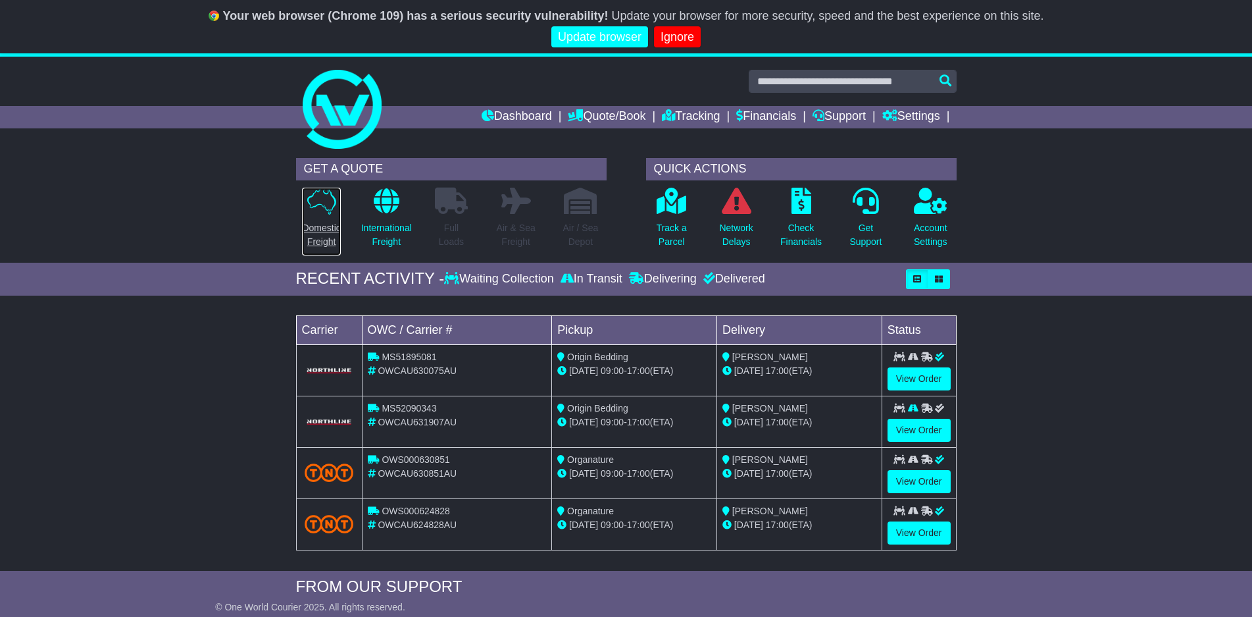  Describe the element at coordinates (386, 235) in the screenshot. I see `p: International Freight` at that location.